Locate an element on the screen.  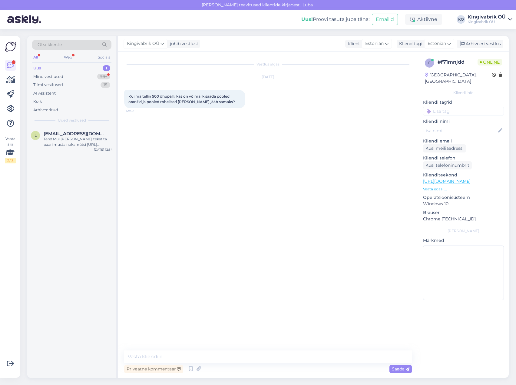
p: Kliendi tag'id is located at coordinates (463, 102).